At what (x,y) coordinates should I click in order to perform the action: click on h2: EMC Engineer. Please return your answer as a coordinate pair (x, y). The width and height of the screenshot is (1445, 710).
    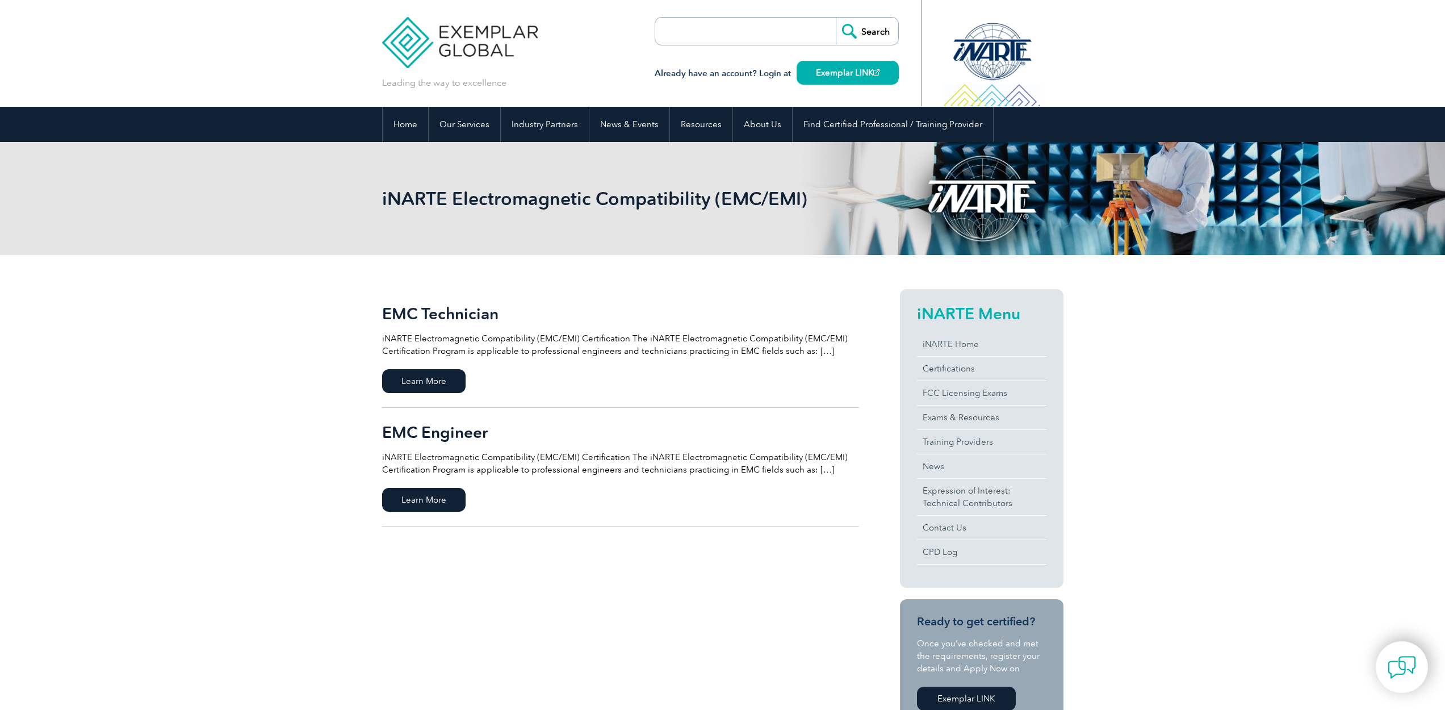
    Looking at the image, I should click on (621, 432).